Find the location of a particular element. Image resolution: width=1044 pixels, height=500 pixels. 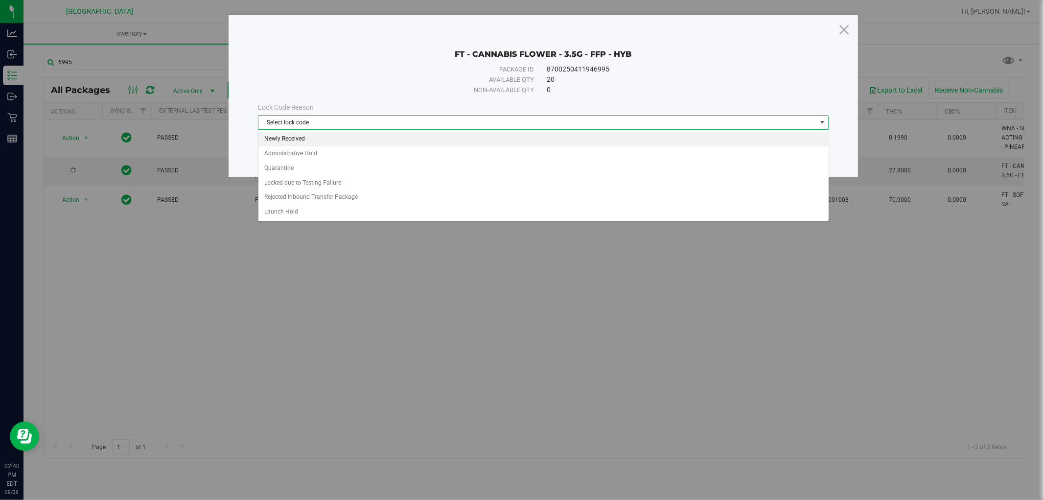

li: Rejected Inbound Transfer Package is located at coordinates (543, 197).